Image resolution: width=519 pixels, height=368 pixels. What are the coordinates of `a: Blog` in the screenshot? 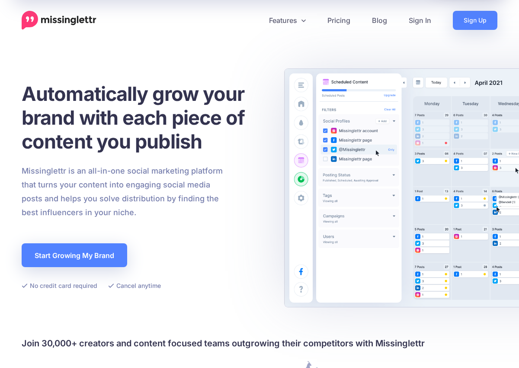 It's located at (379, 20).